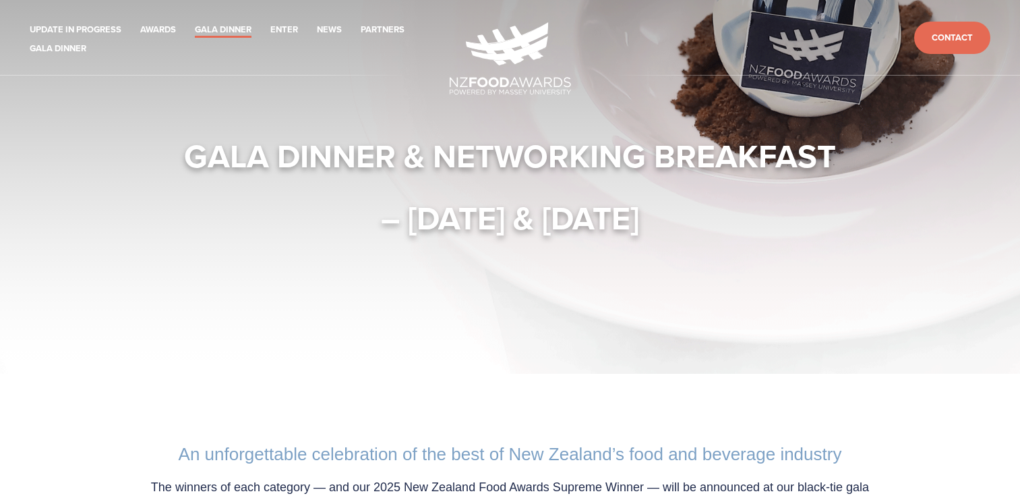  What do you see at coordinates (284, 30) in the screenshot?
I see `a: Enter` at bounding box center [284, 30].